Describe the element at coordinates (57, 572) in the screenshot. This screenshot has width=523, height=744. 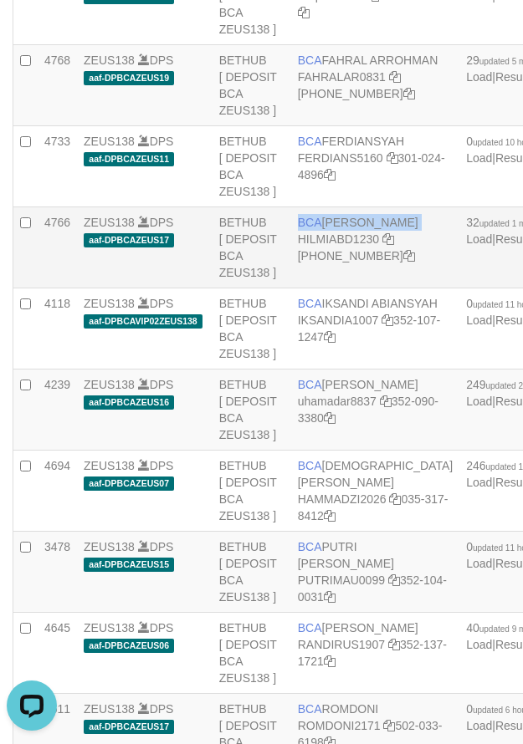
I see `td: 3478` at that location.